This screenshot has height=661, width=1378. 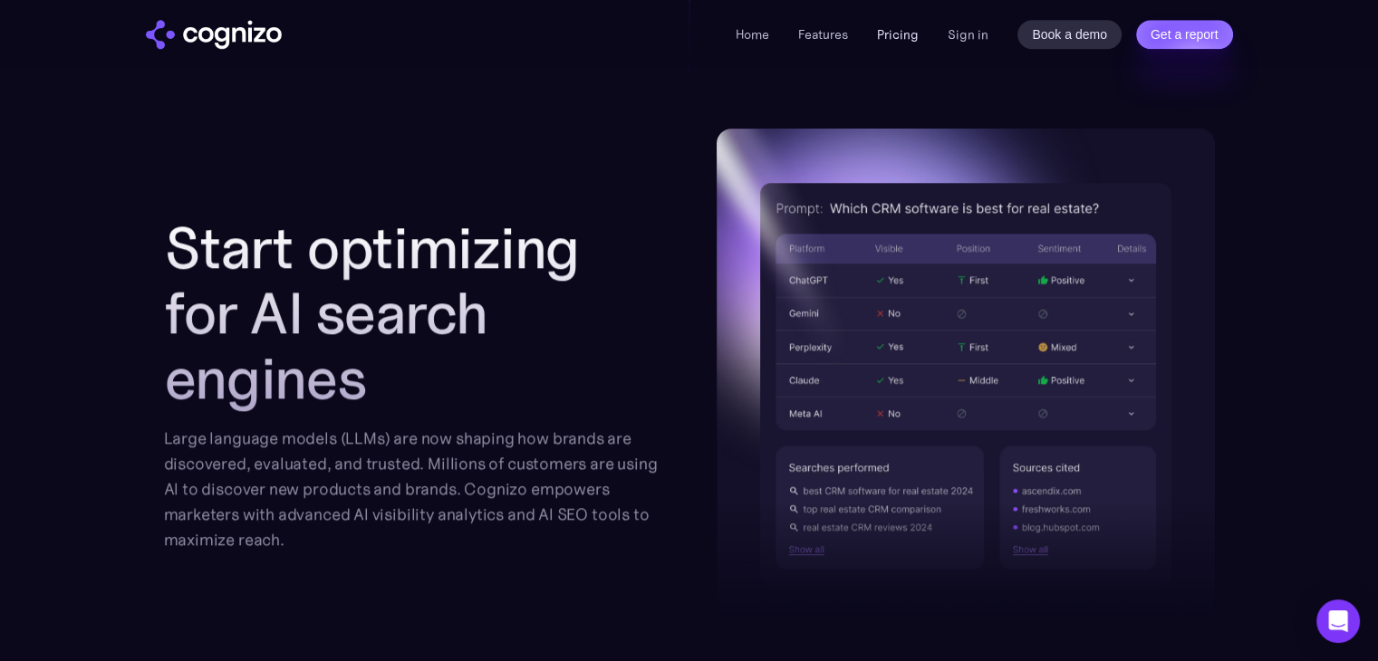 What do you see at coordinates (1338, 622) in the screenshot?
I see `div: Open Intercom Messenger` at bounding box center [1338, 622].